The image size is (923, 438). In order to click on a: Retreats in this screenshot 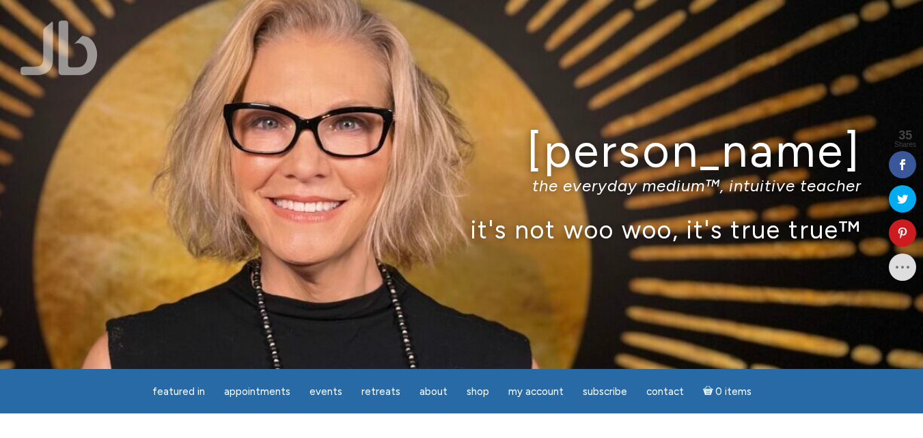, I will do `click(381, 392)`.